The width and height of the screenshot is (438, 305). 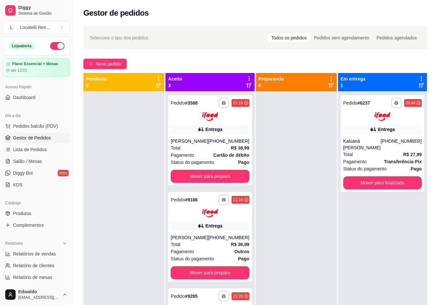 What do you see at coordinates (240, 244) in the screenshot?
I see `strong: R$ 36,99` at bounding box center [240, 244].